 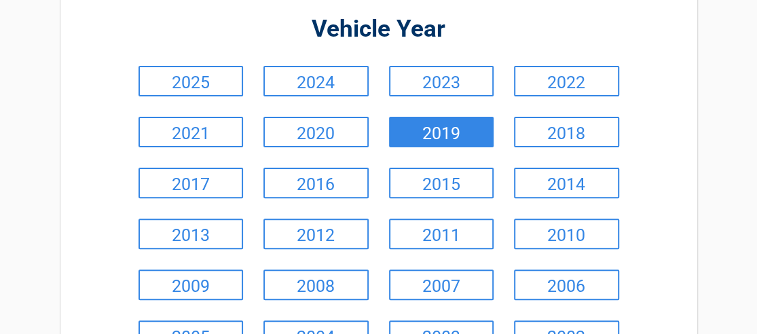 What do you see at coordinates (316, 284) in the screenshot?
I see `a: 2008` at bounding box center [316, 284].